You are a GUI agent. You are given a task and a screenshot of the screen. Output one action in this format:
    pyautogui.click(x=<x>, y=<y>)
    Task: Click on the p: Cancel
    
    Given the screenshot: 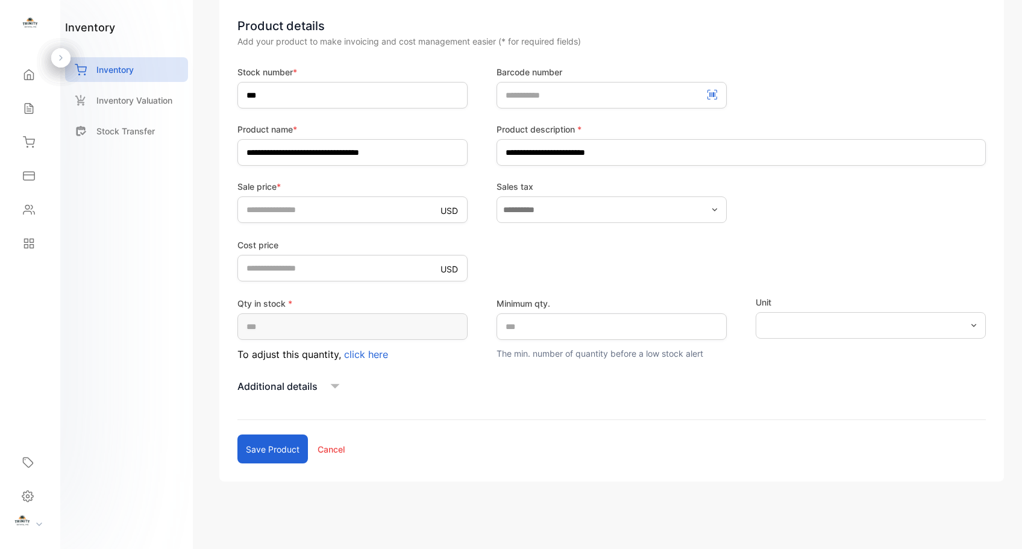 What is the action you would take?
    pyautogui.click(x=331, y=449)
    